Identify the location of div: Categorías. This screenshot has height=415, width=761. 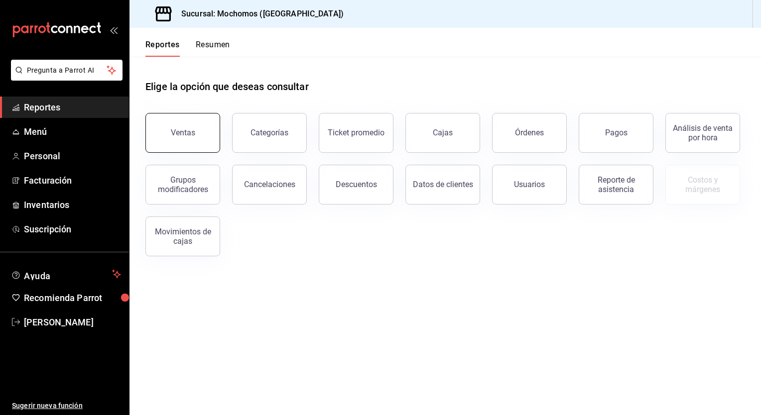
(269, 132).